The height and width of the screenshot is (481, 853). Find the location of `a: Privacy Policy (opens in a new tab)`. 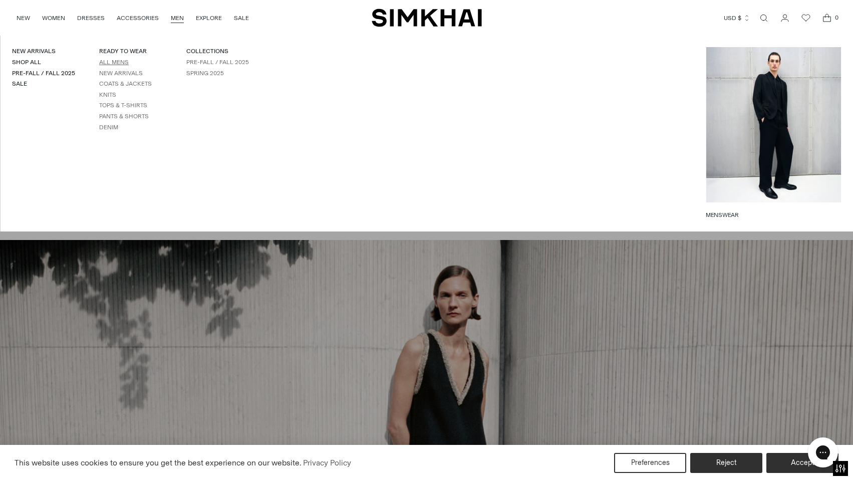

a: Privacy Policy (opens in a new tab) is located at coordinates (327, 463).